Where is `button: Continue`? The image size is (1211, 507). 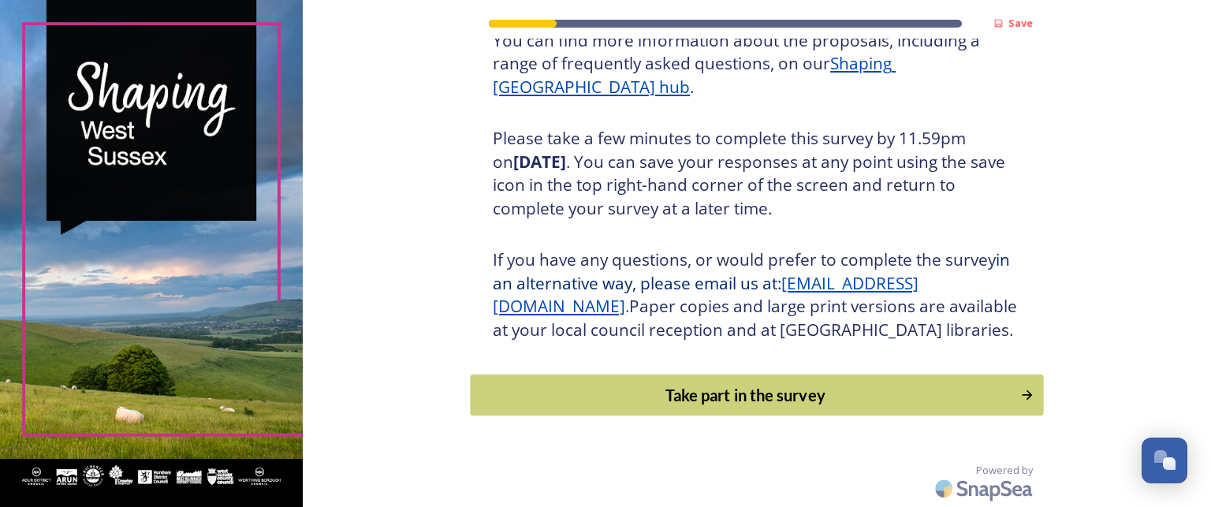 button: Continue is located at coordinates (757, 395).